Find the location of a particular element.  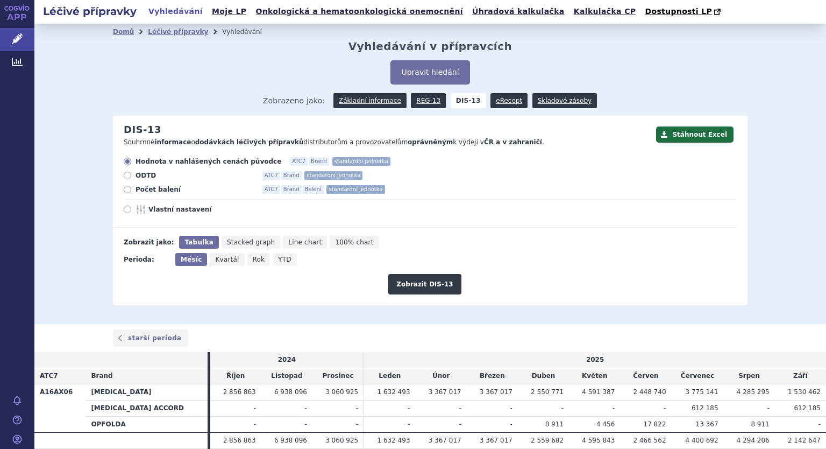

span: Balení is located at coordinates (313, 189).